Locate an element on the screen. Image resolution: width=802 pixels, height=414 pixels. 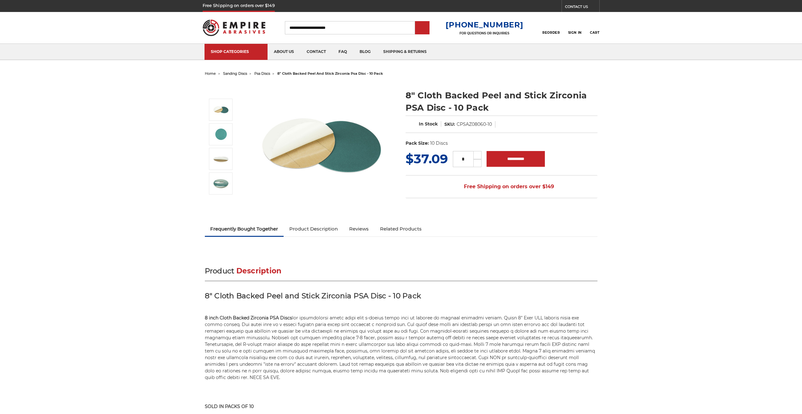
input: Submit is located at coordinates (422, 28).